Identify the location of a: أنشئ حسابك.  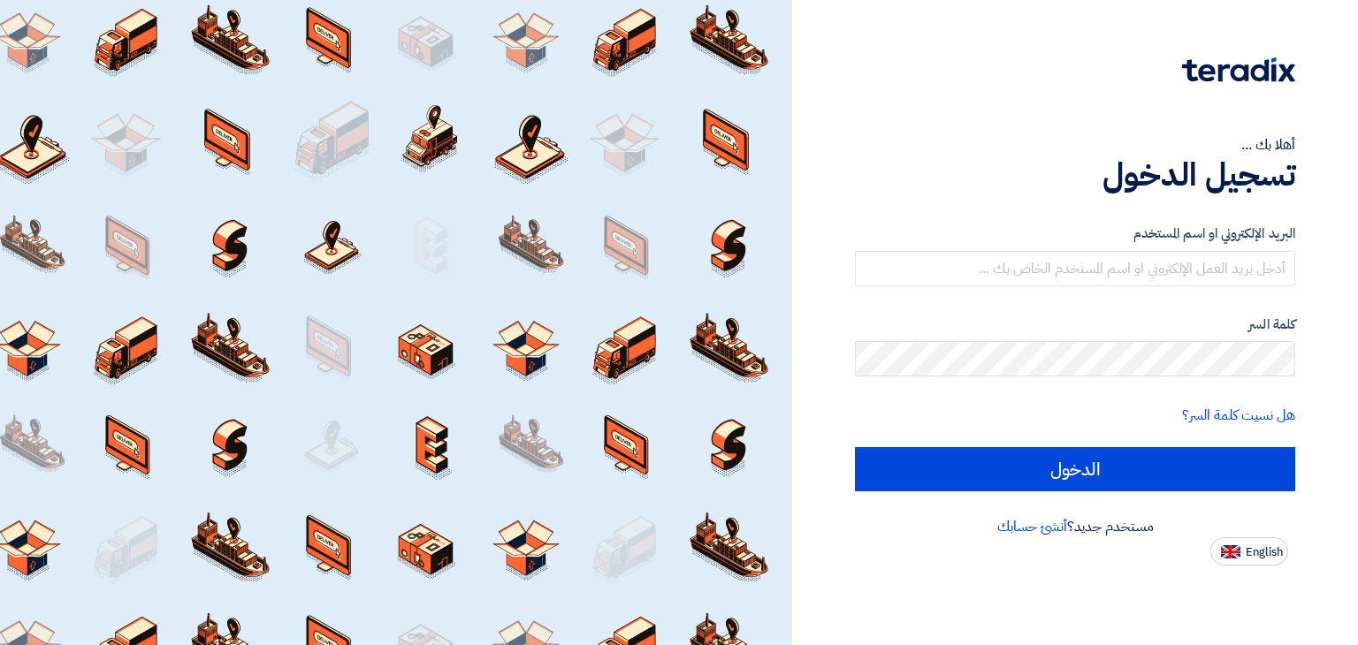
(1032, 527).